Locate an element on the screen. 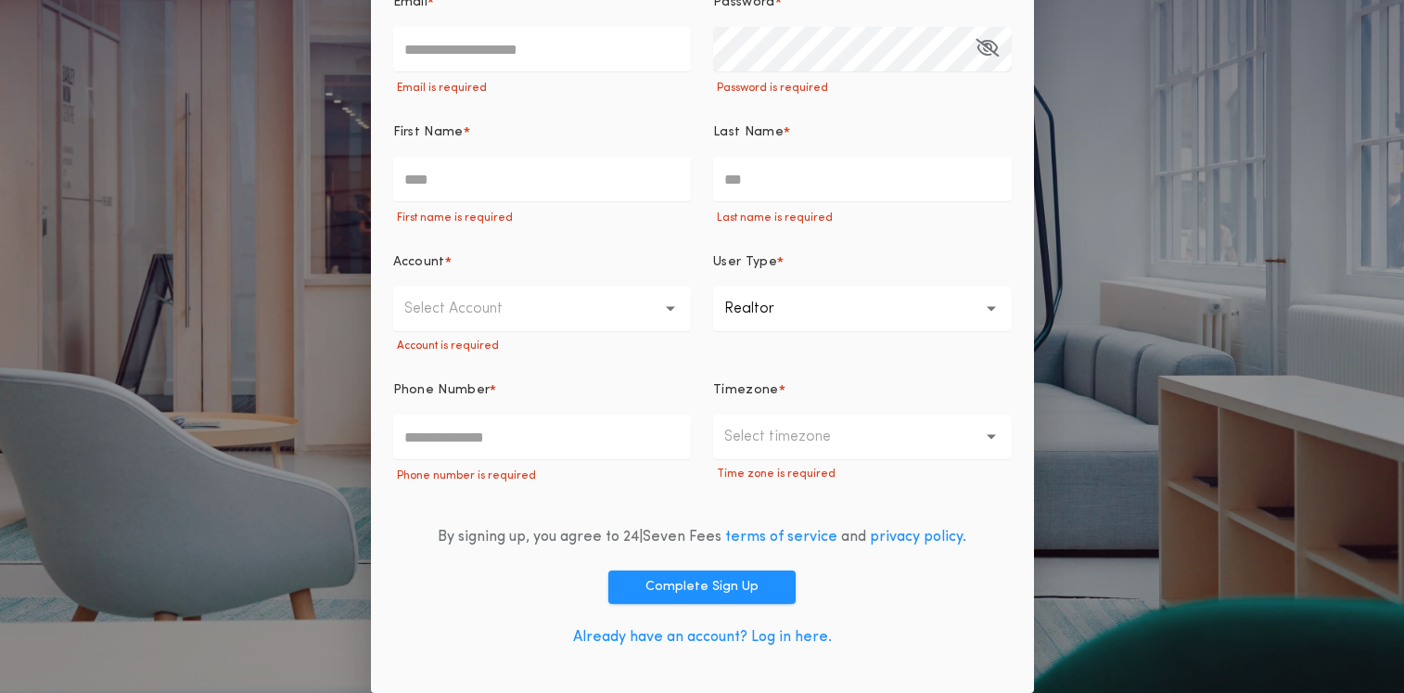 The height and width of the screenshot is (693, 1404). p: Account is located at coordinates (419, 262).